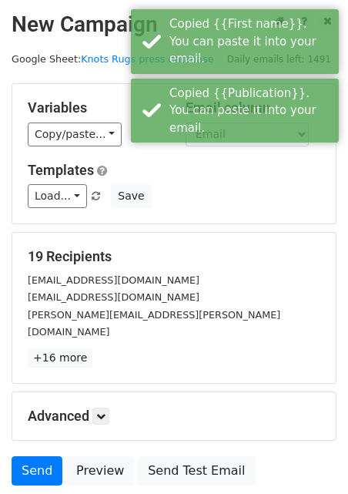 This screenshot has width=348, height=494. I want to click on a: Knots Rugs press database, so click(147, 59).